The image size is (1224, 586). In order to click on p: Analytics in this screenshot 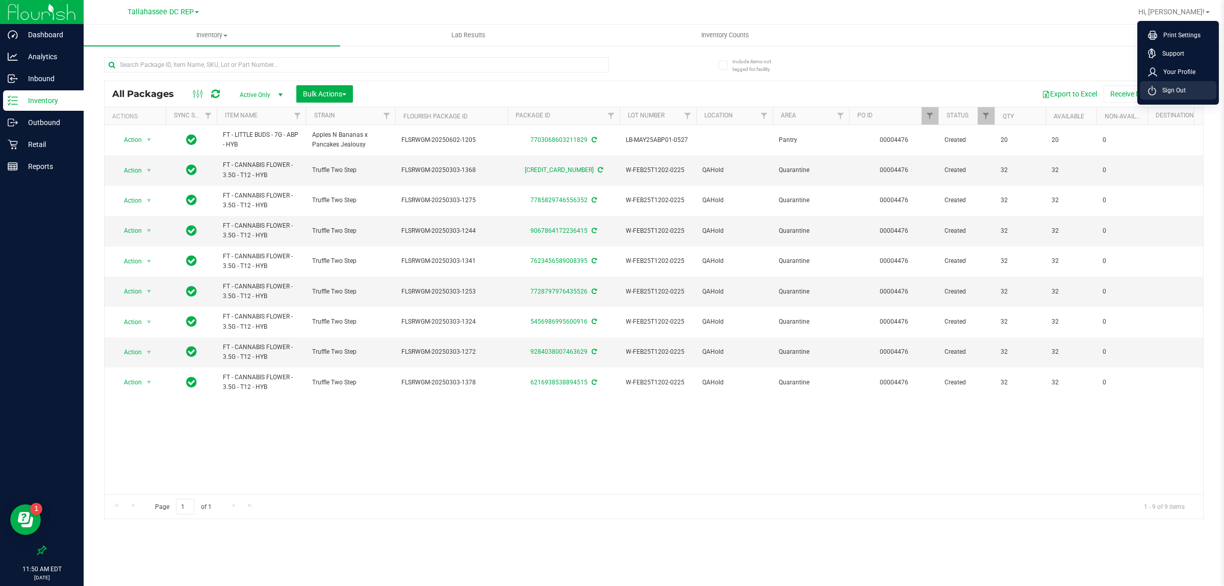, I will do `click(48, 57)`.